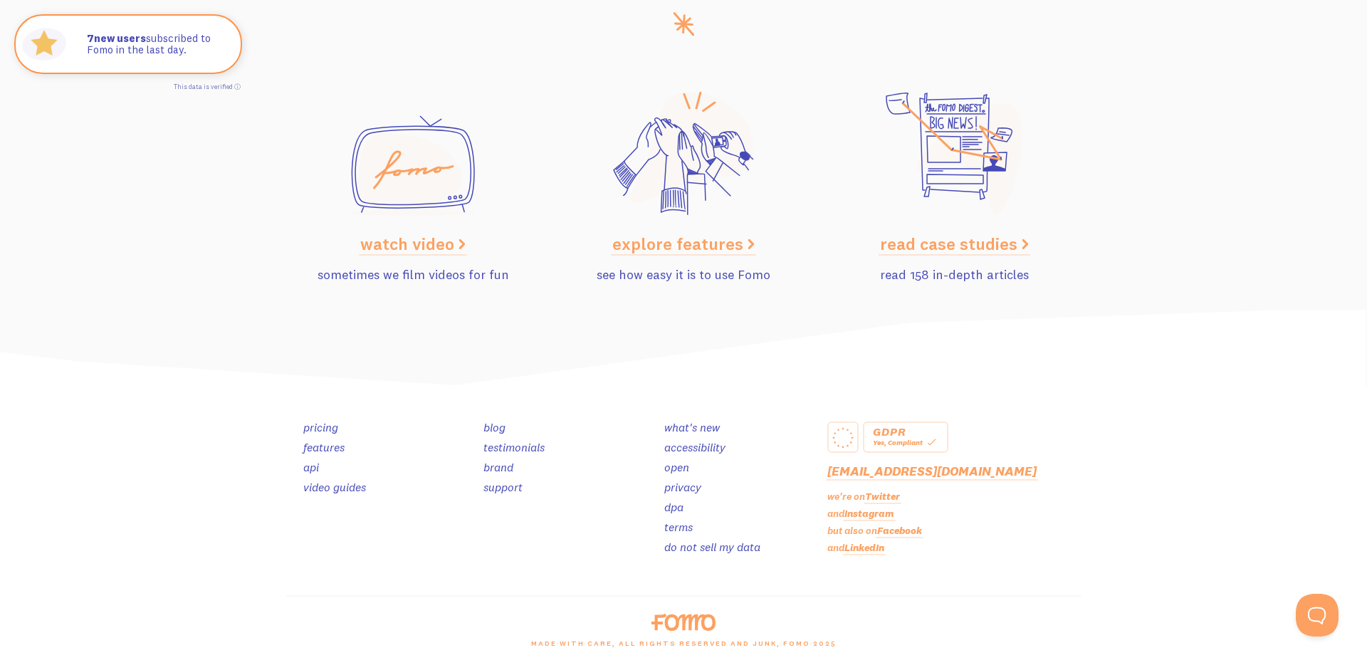  I want to click on p: subscribed to Fomo in the last day., so click(157, 44).